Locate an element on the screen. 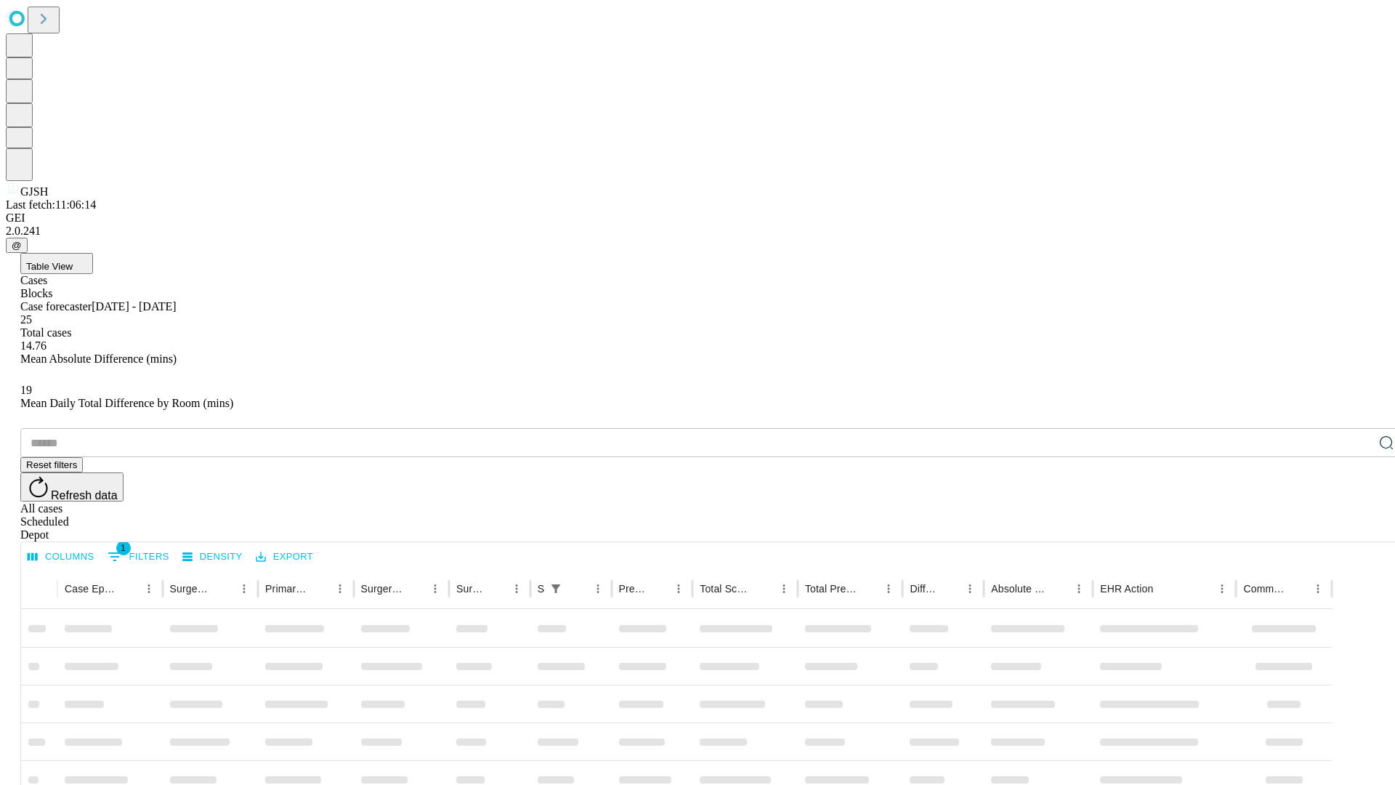  span: 19 is located at coordinates (26, 389).